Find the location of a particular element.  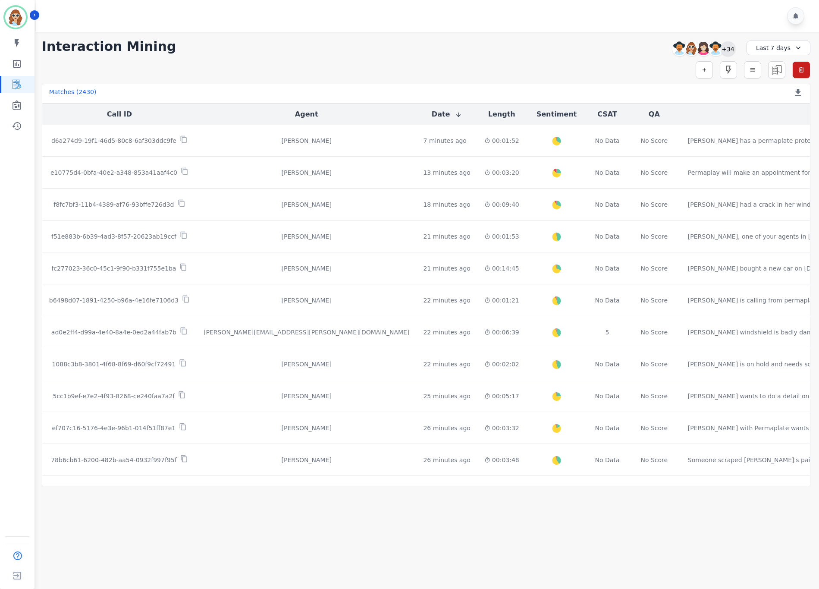

div: 00:01:52 is located at coordinates (502, 141).